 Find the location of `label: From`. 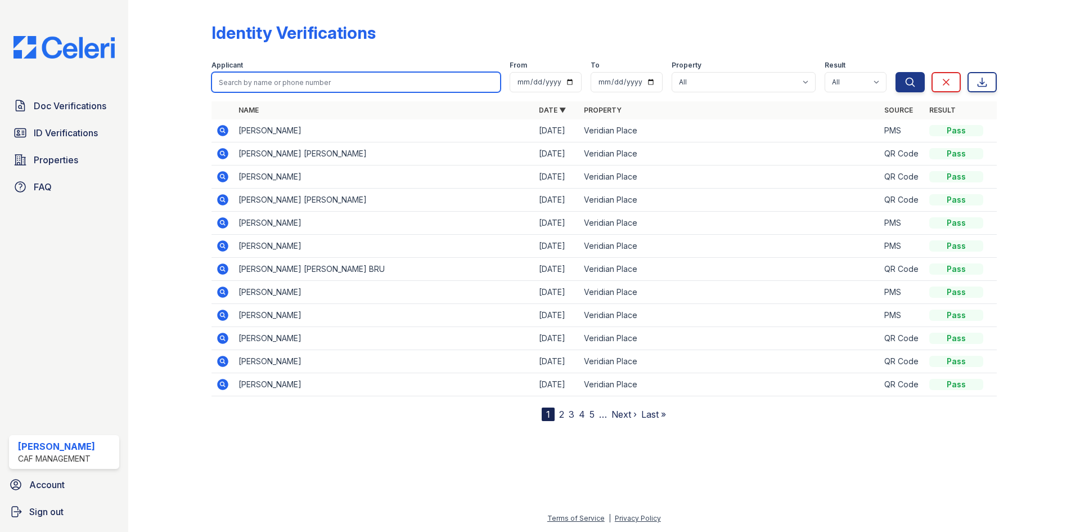

label: From is located at coordinates (518, 65).